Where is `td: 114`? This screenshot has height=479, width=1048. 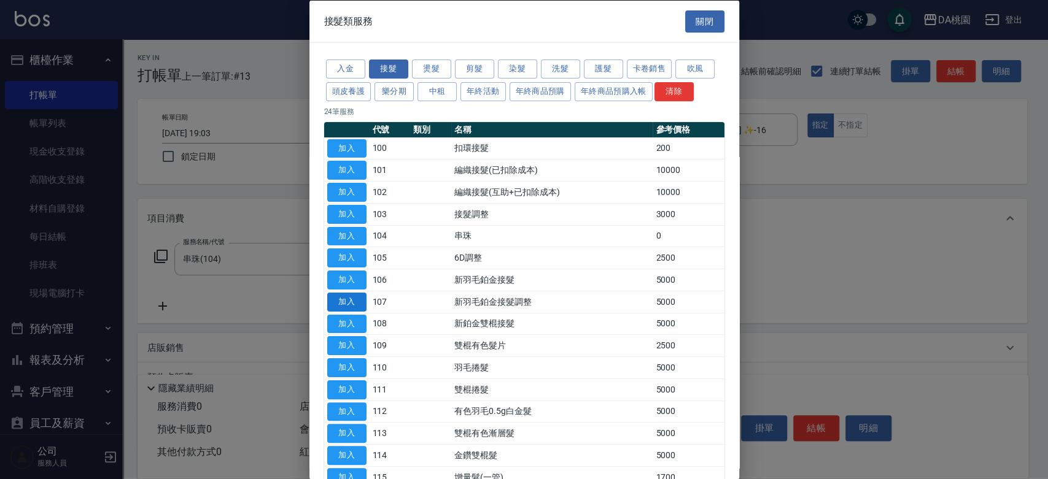 td: 114 is located at coordinates (390, 455).